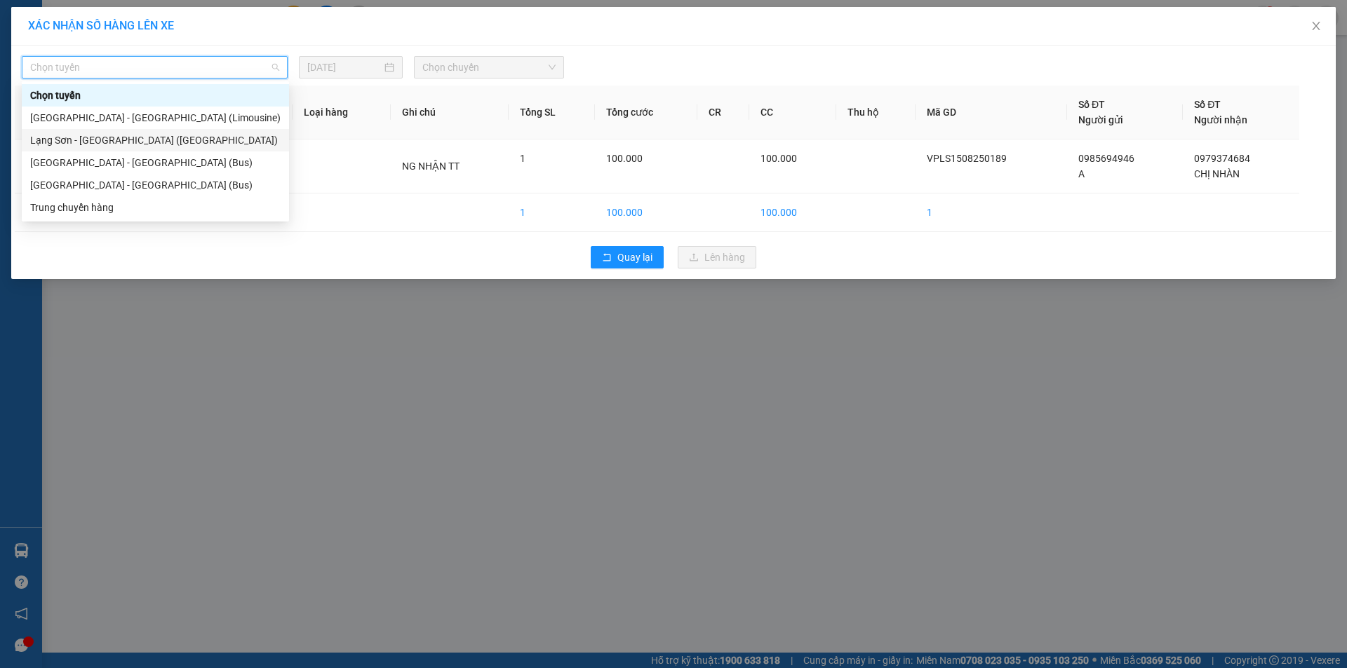 The image size is (1347, 668). Describe the element at coordinates (792, 112) in the screenshot. I see `th: CC` at that location.